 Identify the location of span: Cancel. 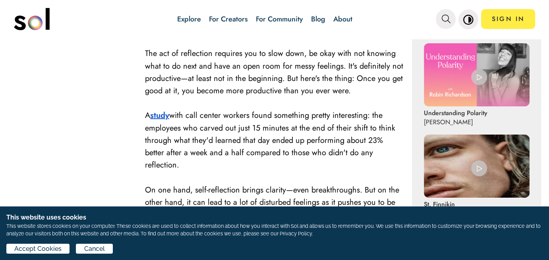
(95, 249).